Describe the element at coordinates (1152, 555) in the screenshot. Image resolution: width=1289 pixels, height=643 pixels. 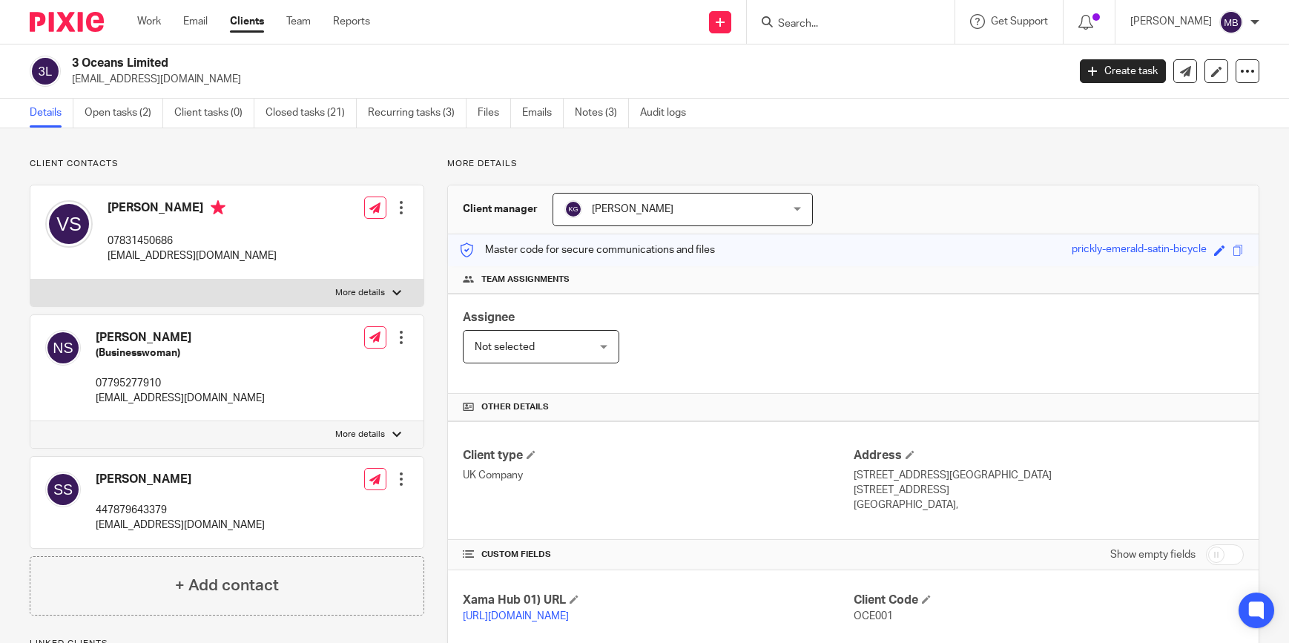
I see `label: Show empty fields` at that location.